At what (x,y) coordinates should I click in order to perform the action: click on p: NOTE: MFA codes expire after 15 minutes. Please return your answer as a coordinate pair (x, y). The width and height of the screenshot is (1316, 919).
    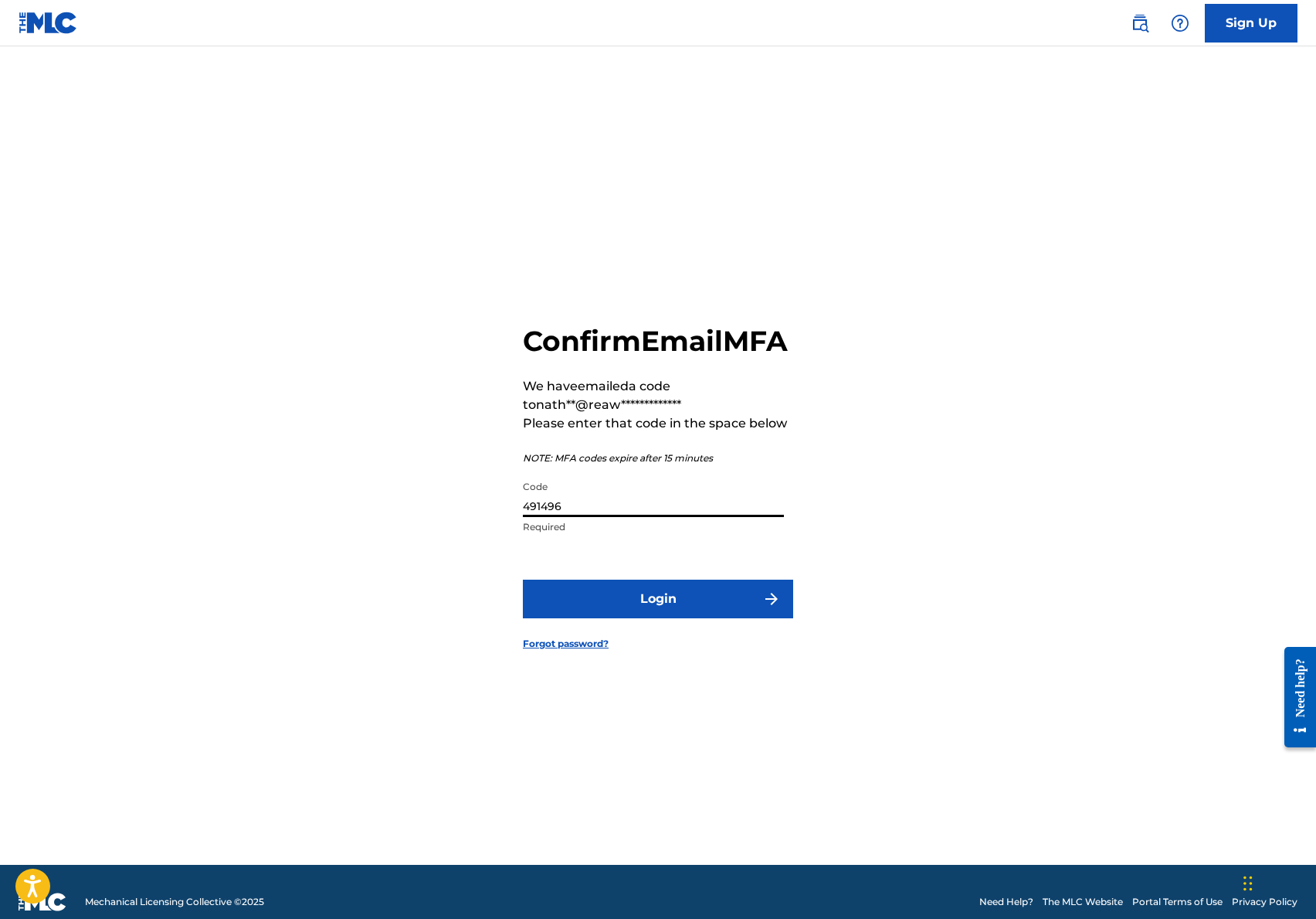
    Looking at the image, I should click on (658, 459).